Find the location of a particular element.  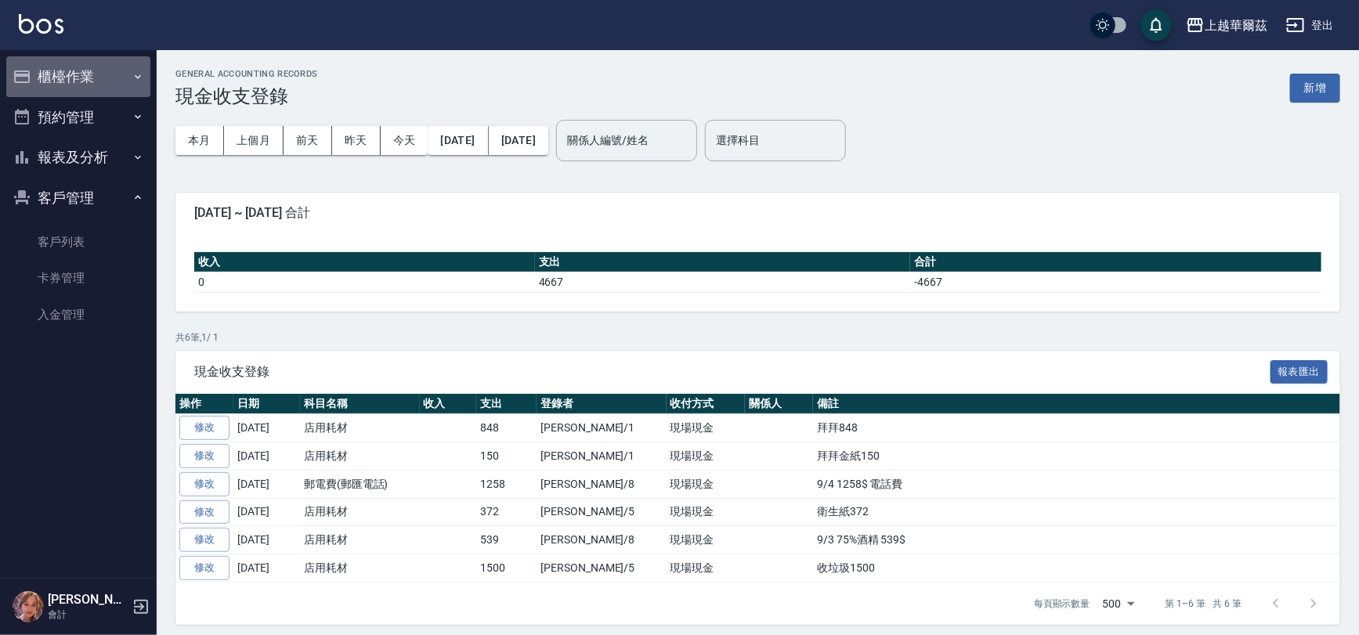

th: 收付方式 is located at coordinates (706, 404).